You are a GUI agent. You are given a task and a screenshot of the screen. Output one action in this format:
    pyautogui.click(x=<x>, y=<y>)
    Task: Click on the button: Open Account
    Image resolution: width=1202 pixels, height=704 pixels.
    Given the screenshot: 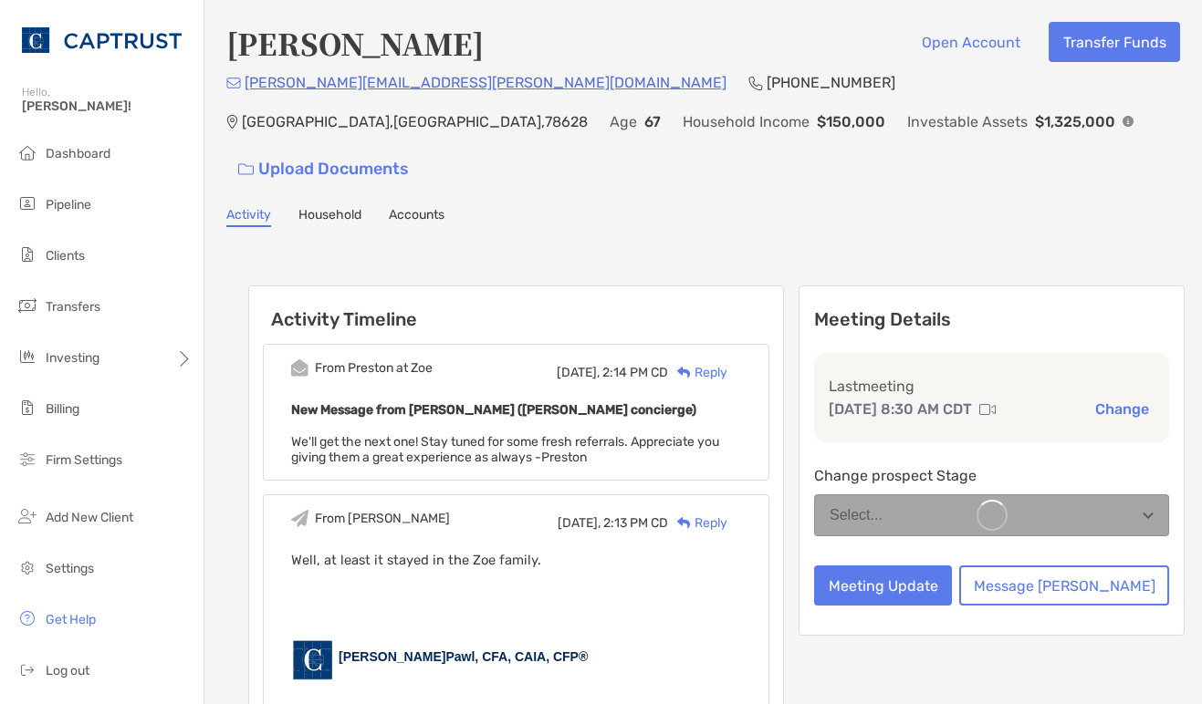 What is the action you would take?
    pyautogui.click(x=970, y=42)
    